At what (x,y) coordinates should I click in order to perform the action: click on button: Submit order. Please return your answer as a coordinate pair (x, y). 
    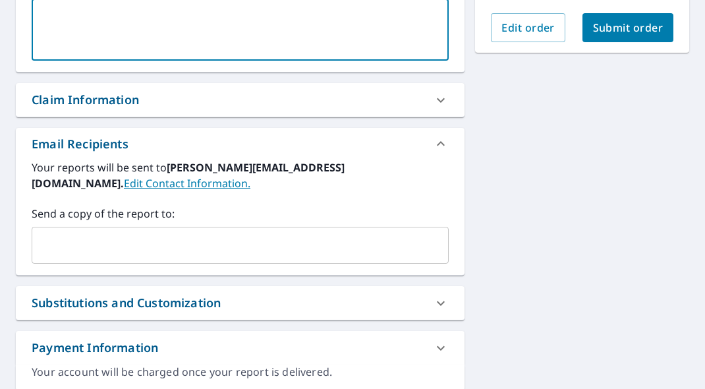
    Looking at the image, I should click on (628, 28).